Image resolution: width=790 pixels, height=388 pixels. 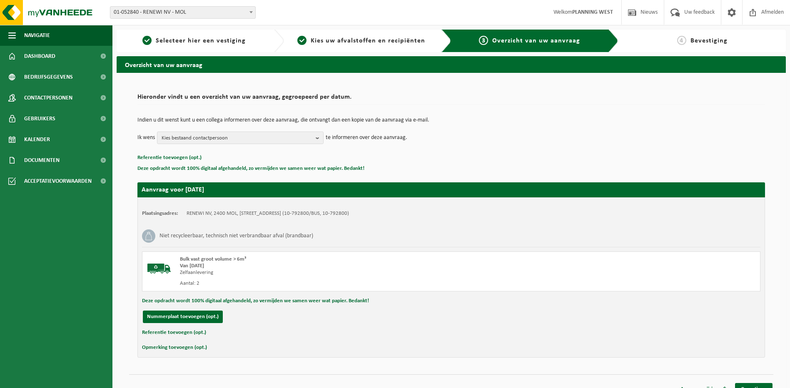 What do you see at coordinates (48, 98) in the screenshot?
I see `span: Contactpersonen` at bounding box center [48, 98].